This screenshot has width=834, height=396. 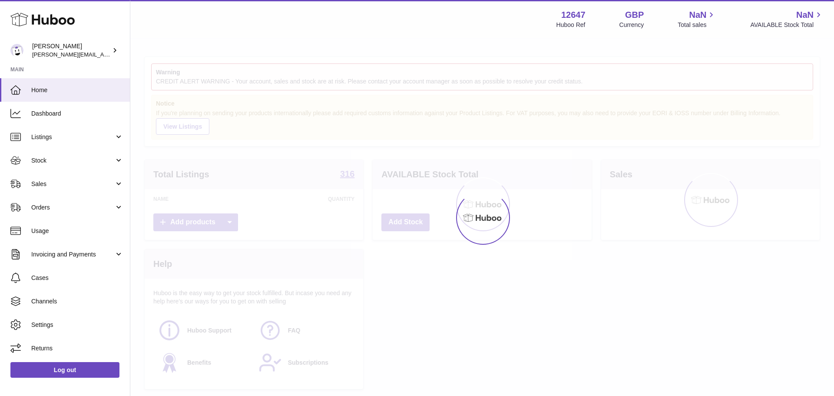 I want to click on strong: 12647, so click(x=573, y=15).